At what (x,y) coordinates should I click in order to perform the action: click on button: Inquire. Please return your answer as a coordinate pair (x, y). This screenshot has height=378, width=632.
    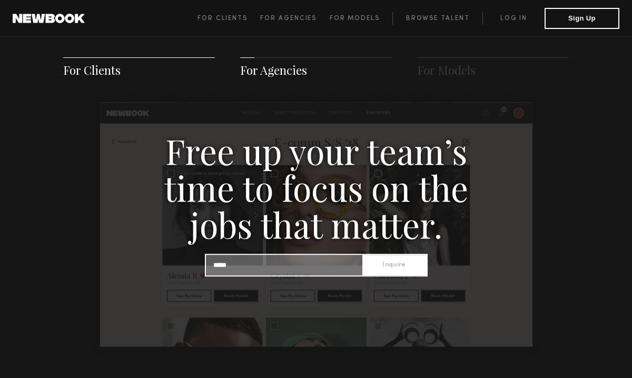
    Looking at the image, I should click on (394, 265).